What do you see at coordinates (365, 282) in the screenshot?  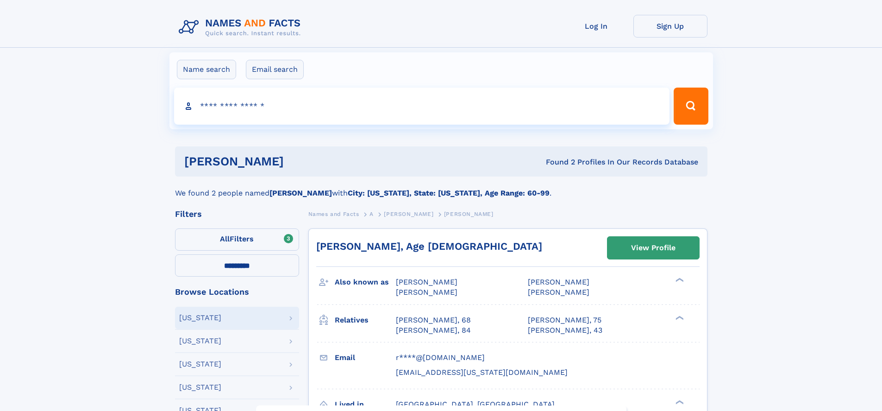 I see `h3: Also known as` at bounding box center [365, 282].